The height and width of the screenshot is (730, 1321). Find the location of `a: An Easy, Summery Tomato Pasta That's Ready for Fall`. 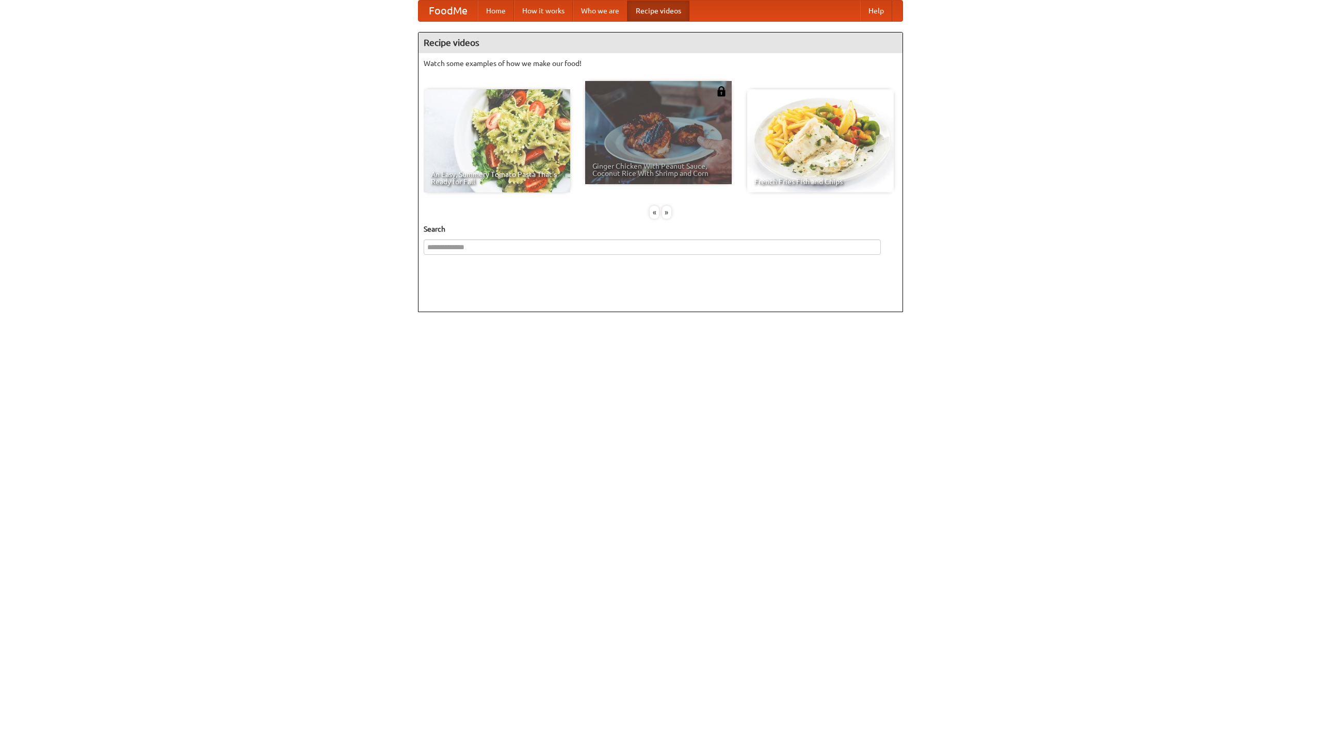

a: An Easy, Summery Tomato Pasta That's Ready for Fall is located at coordinates (497, 141).